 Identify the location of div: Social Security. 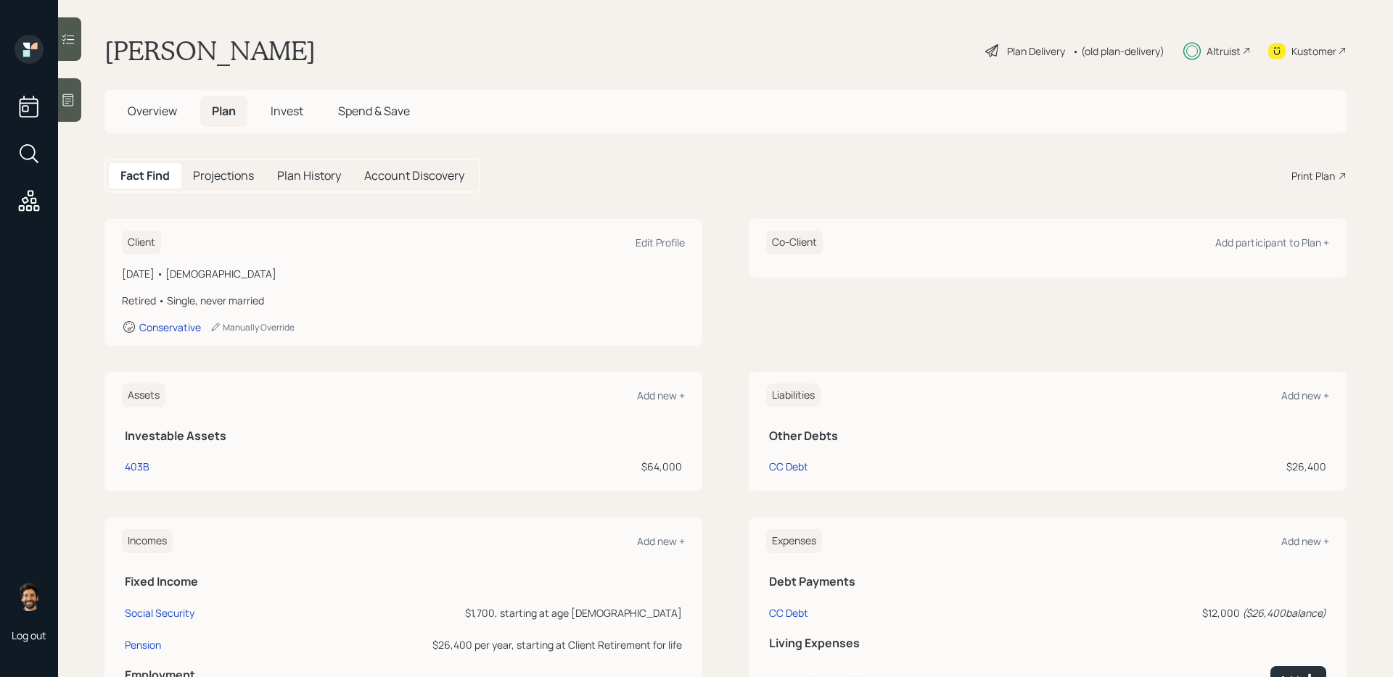
(160, 613).